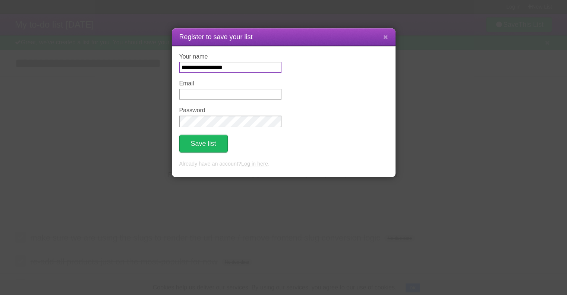 The height and width of the screenshot is (295, 567). I want to click on label: Password, so click(230, 110).